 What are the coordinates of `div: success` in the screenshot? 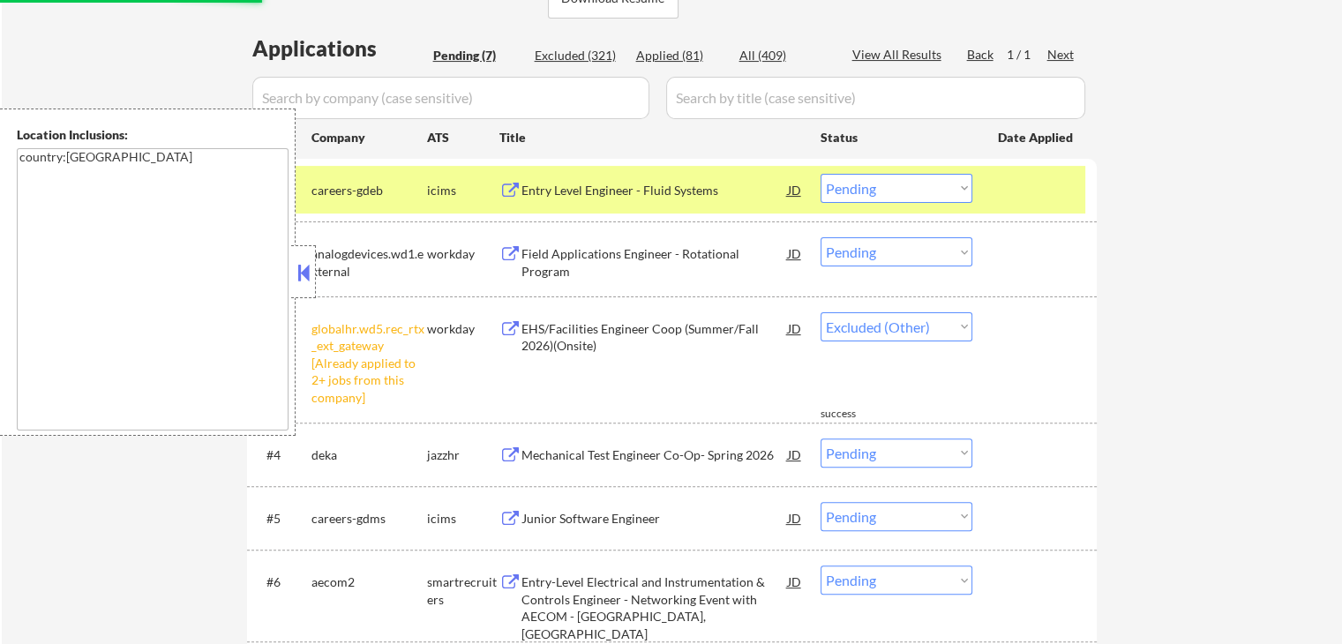 It's located at (856, 414).